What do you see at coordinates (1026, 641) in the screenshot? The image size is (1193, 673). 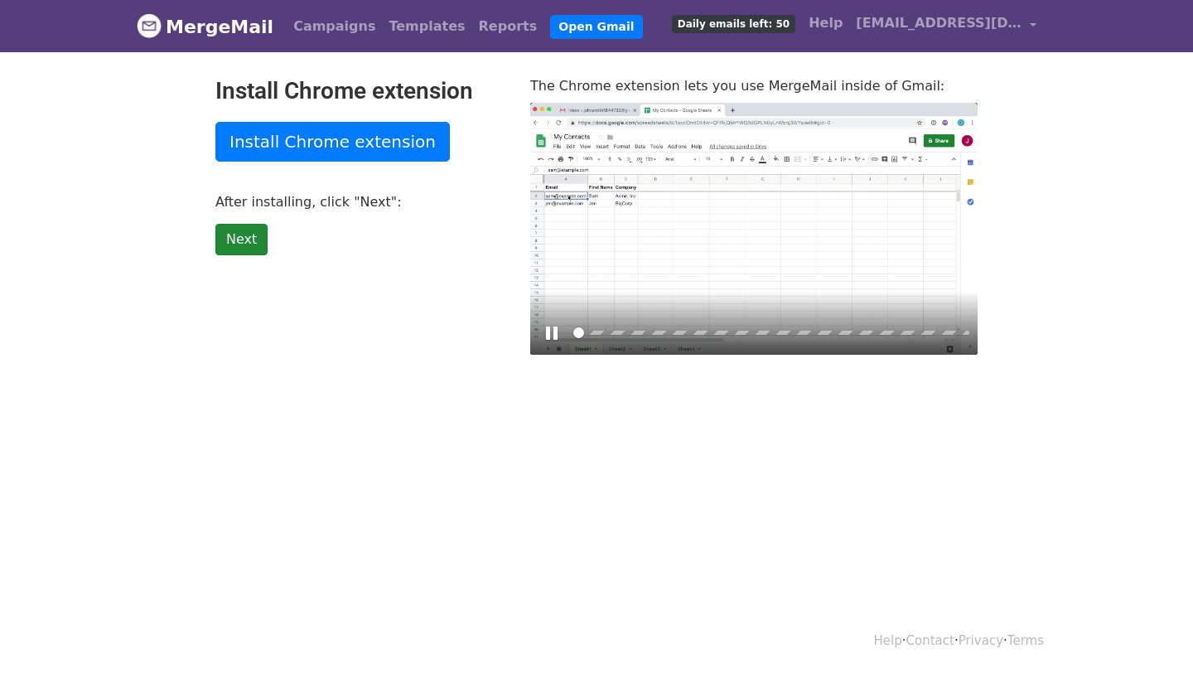 I see `a: Terms` at bounding box center [1026, 641].